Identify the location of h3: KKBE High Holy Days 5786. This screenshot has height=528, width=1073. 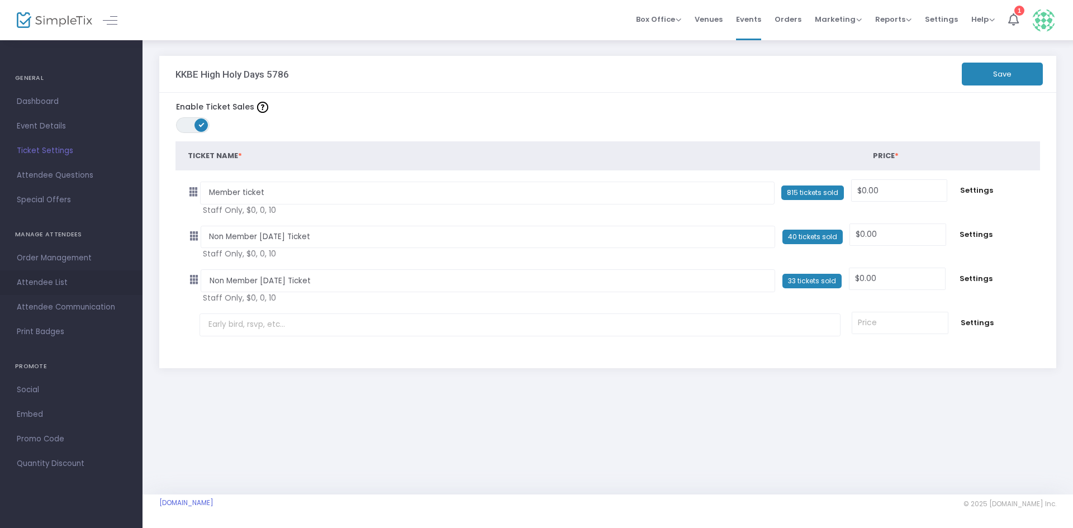
(232, 74).